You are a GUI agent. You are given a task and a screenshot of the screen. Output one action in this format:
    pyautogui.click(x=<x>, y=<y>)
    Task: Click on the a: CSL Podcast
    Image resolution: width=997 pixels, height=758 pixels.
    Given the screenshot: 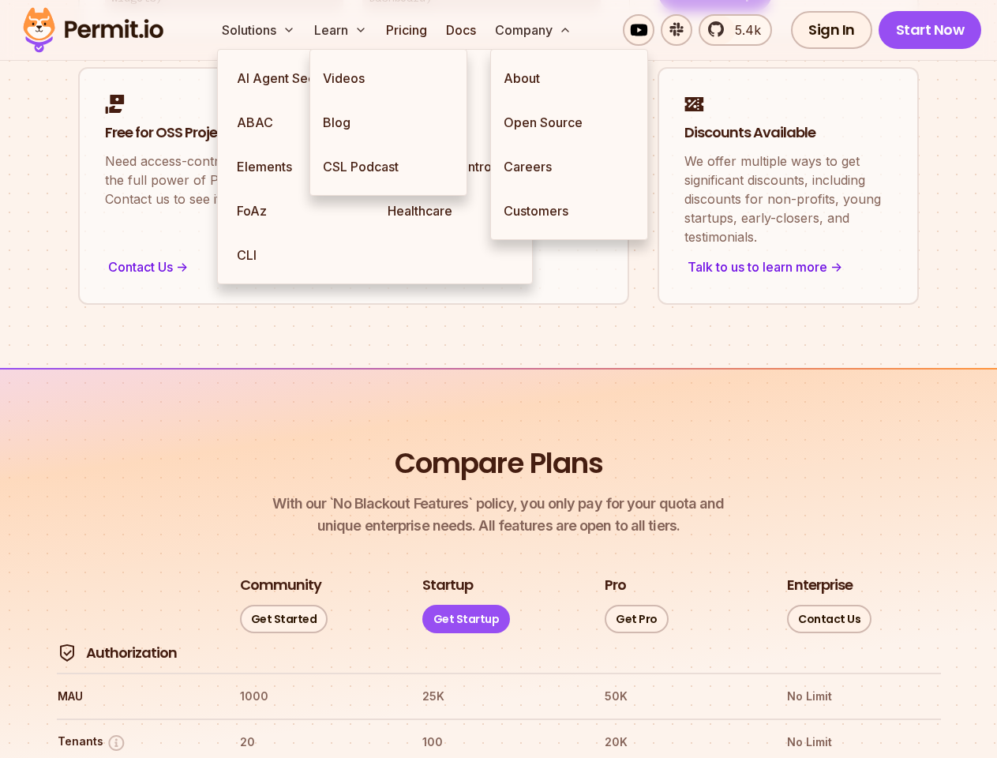 What is the action you would take?
    pyautogui.click(x=388, y=167)
    